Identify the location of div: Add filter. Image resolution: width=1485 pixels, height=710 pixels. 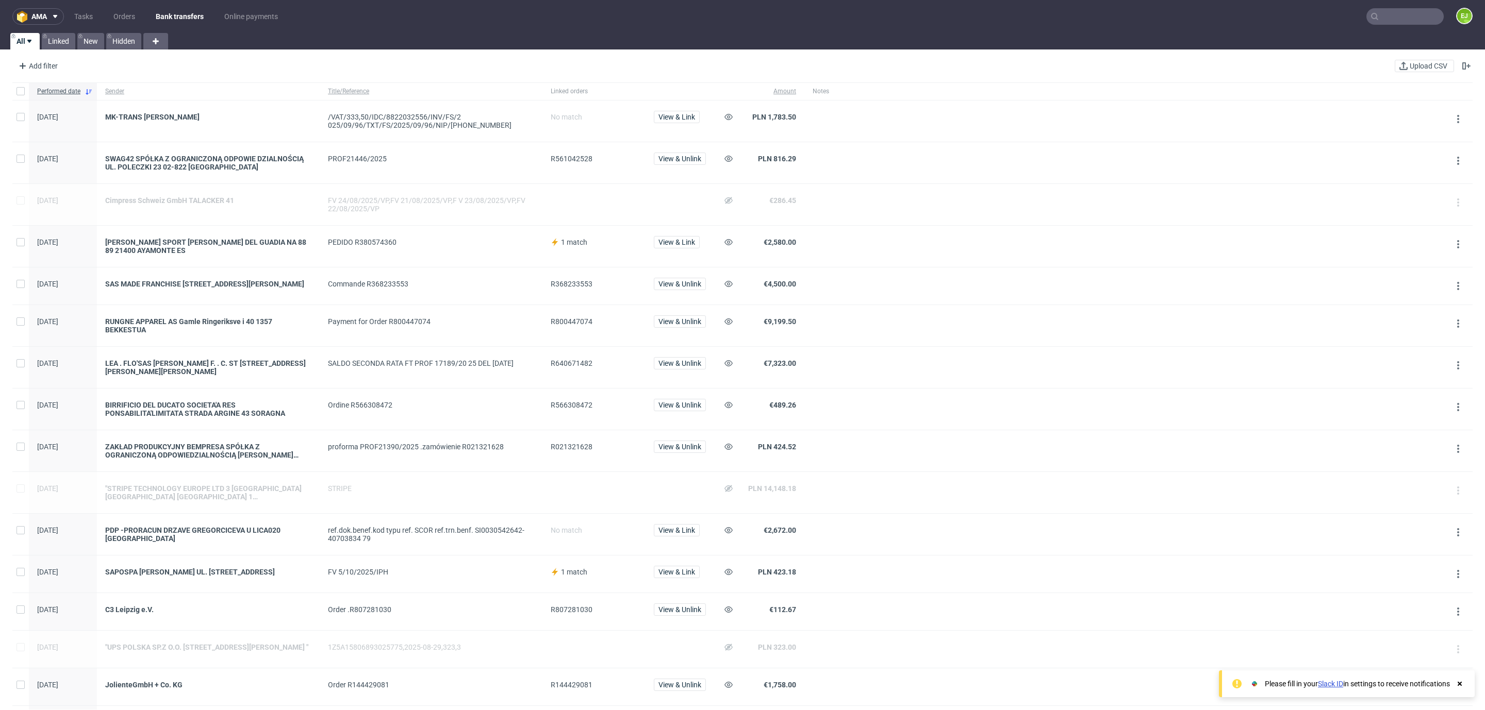
(37, 66).